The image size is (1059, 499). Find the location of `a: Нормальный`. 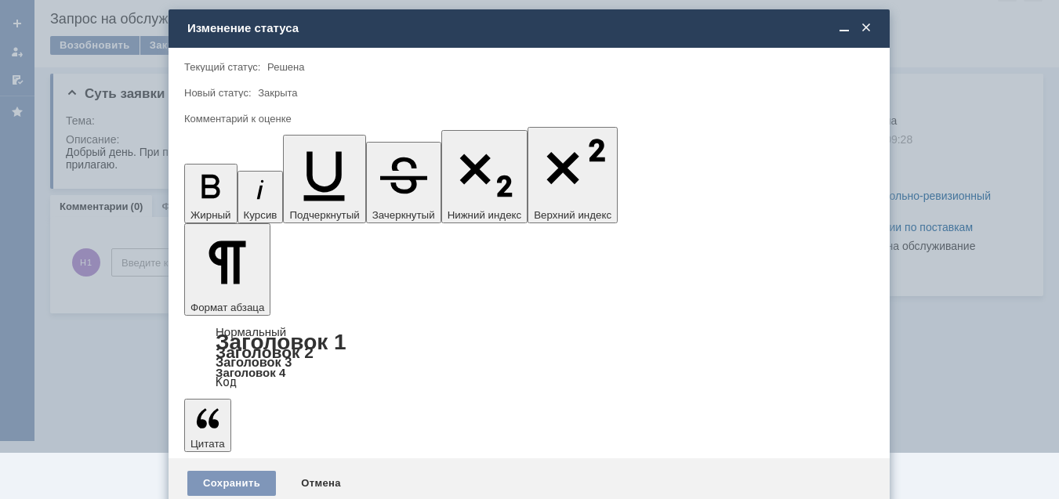

a: Нормальный is located at coordinates (251, 332).